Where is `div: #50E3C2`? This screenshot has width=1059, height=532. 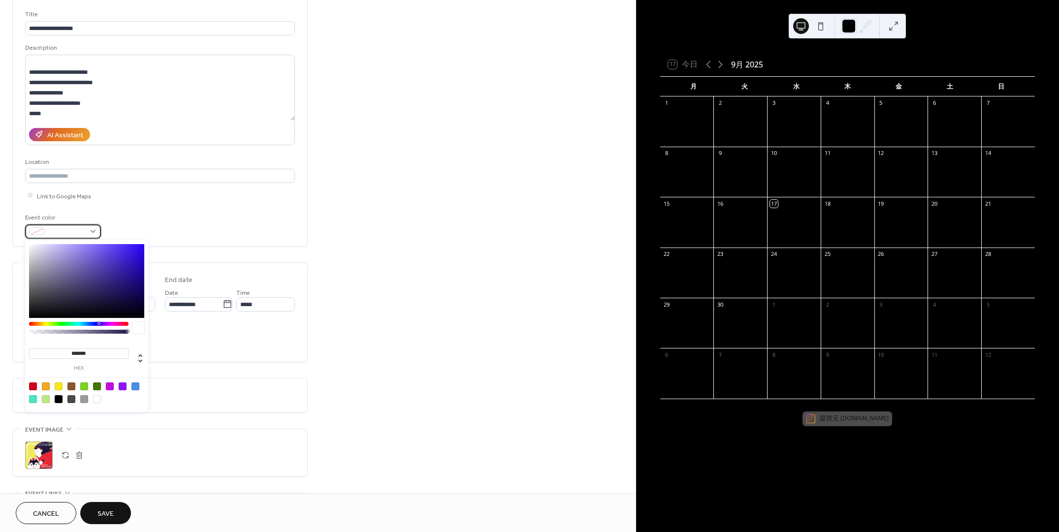
div: #50E3C2 is located at coordinates (33, 399).